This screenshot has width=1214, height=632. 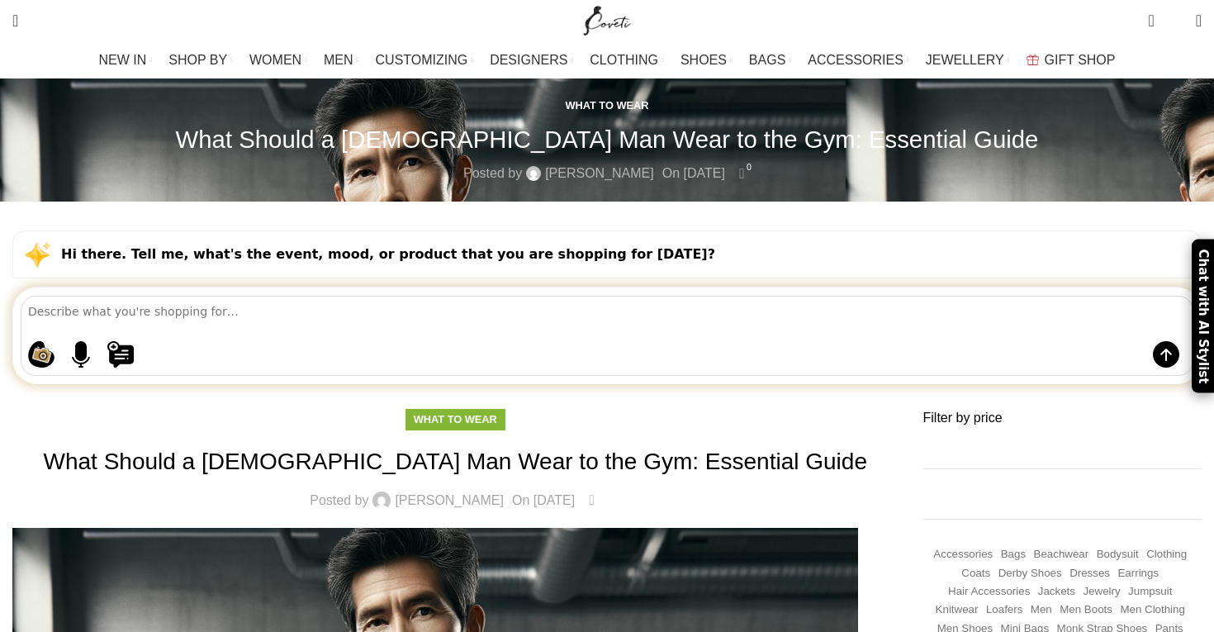 What do you see at coordinates (1041, 610) in the screenshot?
I see `a: Men (1,906 items)` at bounding box center [1041, 610].